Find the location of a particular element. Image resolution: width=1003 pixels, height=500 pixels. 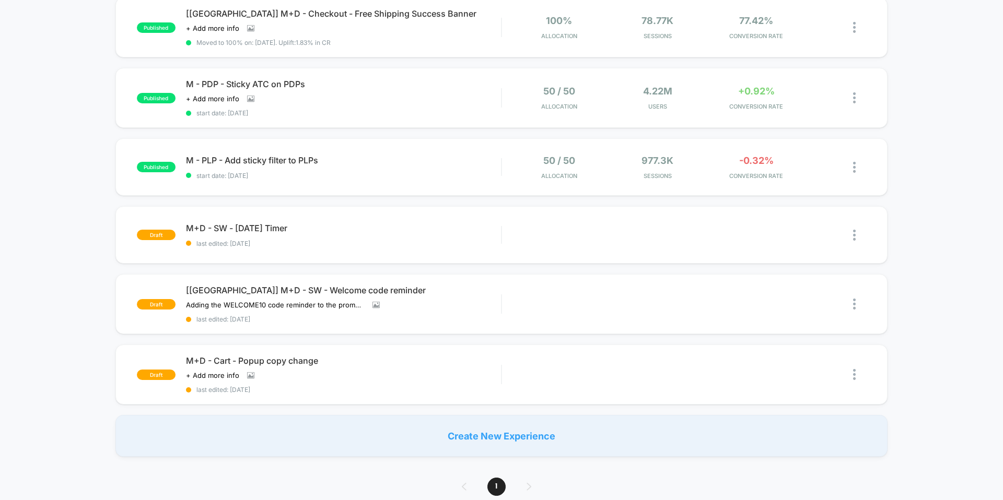

span: +0.92% is located at coordinates (756, 91).